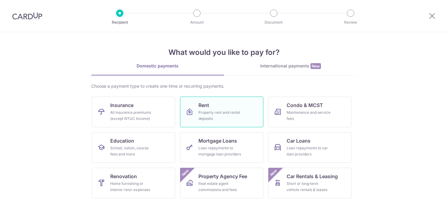 Image resolution: width=448 pixels, height=203 pixels. Describe the element at coordinates (309, 151) in the screenshot. I see `div: Loan repayments to car loan providers` at that location.